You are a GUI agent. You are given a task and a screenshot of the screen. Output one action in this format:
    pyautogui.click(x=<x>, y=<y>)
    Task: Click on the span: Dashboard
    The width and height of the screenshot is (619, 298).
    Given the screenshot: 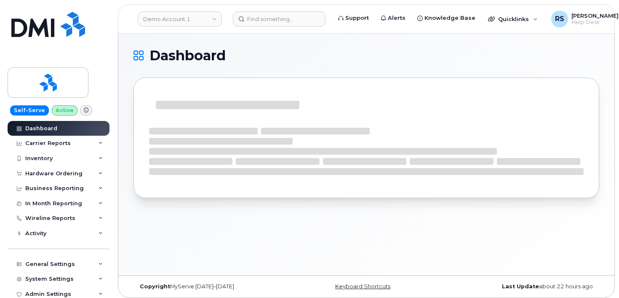 What is the action you would take?
    pyautogui.click(x=187, y=56)
    